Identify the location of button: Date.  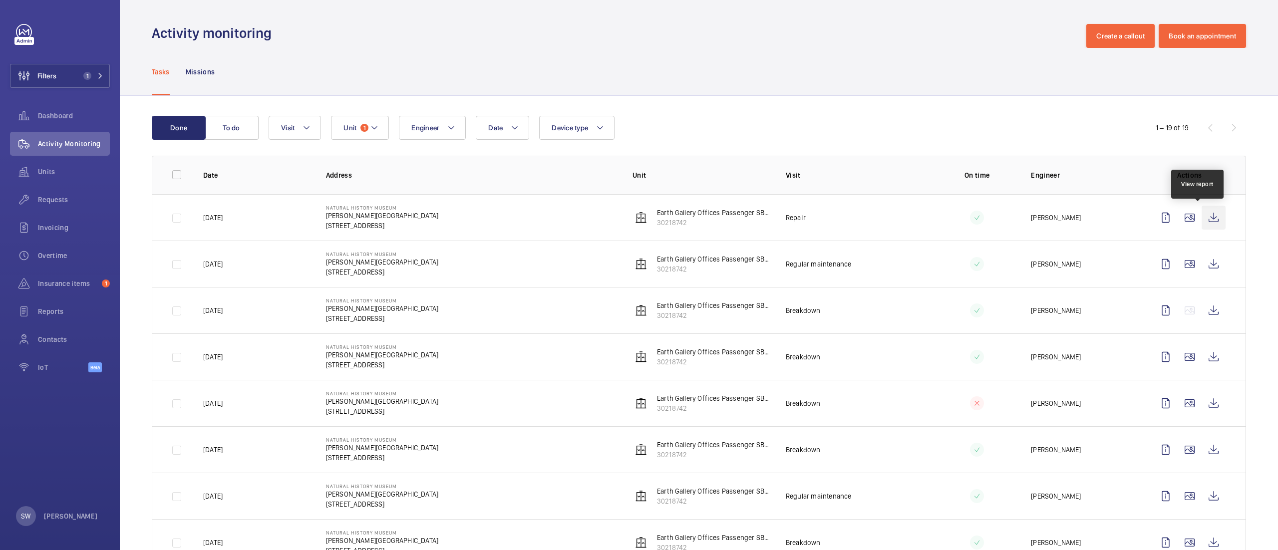
(502, 128).